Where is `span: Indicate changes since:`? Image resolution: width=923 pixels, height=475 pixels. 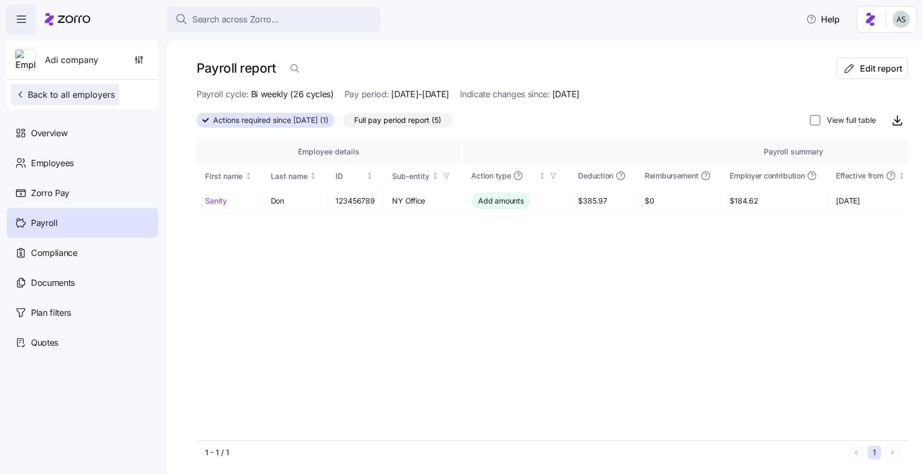 span: Indicate changes since: is located at coordinates (505, 94).